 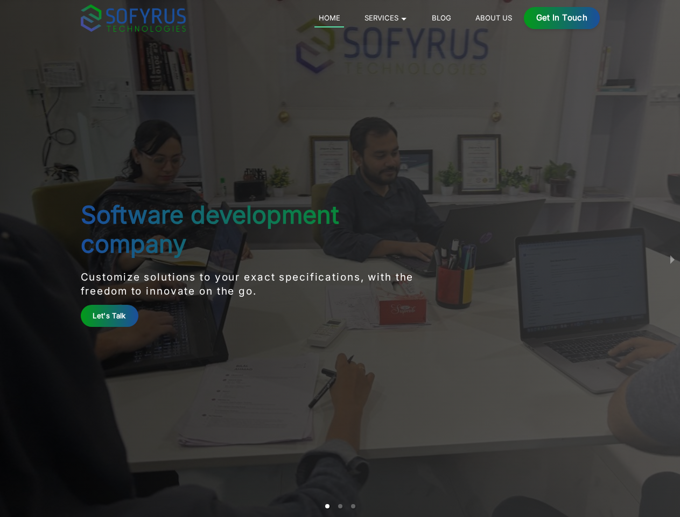 I want to click on li: slide item 1, so click(x=327, y=506).